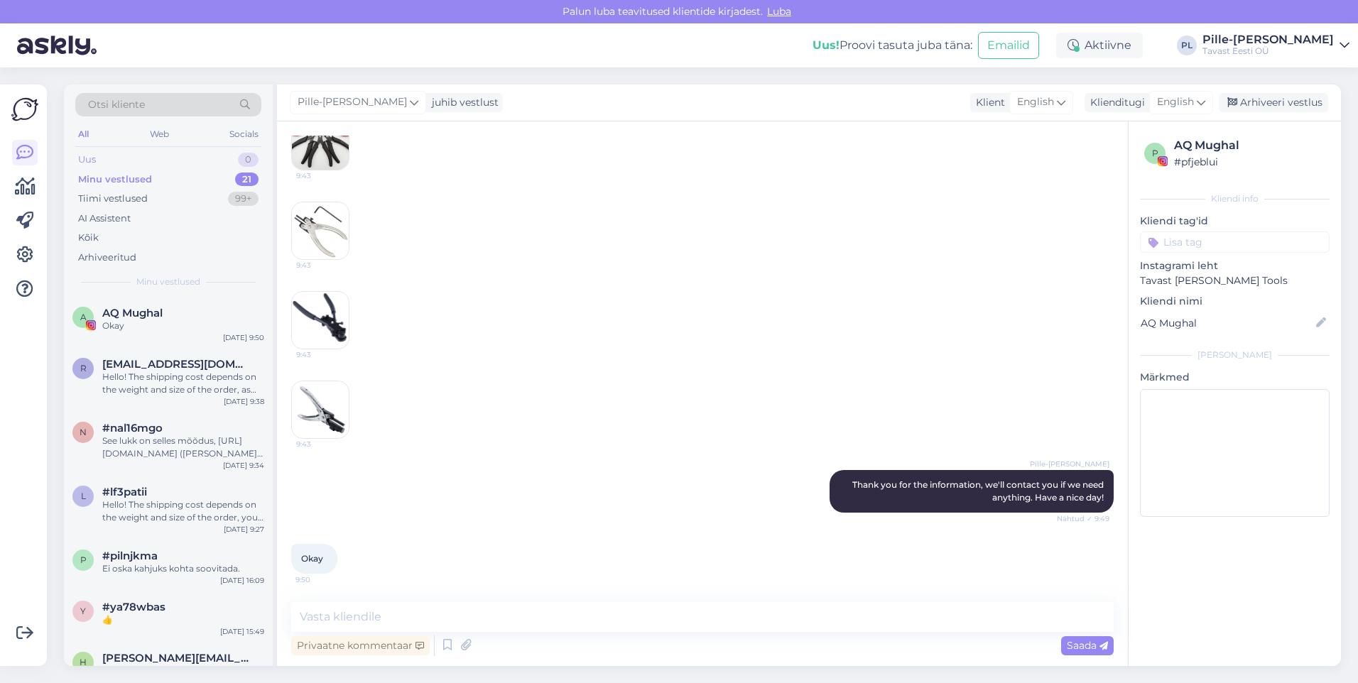 The image size is (1358, 683). Describe the element at coordinates (83, 432) in the screenshot. I see `span: n` at that location.